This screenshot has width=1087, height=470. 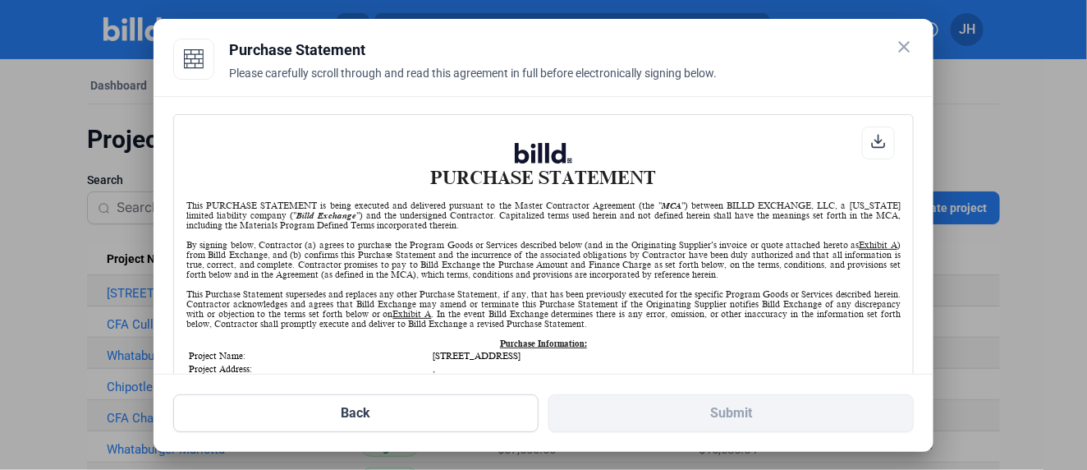 I want to click on mat-icon: close, so click(x=904, y=47).